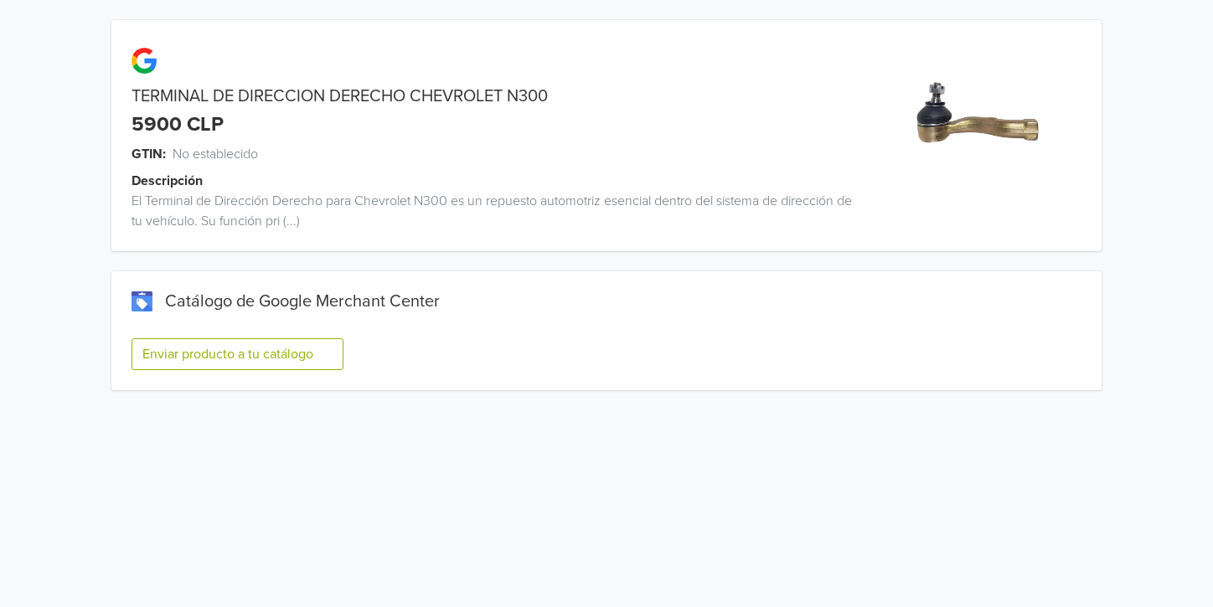  Describe the element at coordinates (148, 154) in the screenshot. I see `span: GTIN:` at that location.